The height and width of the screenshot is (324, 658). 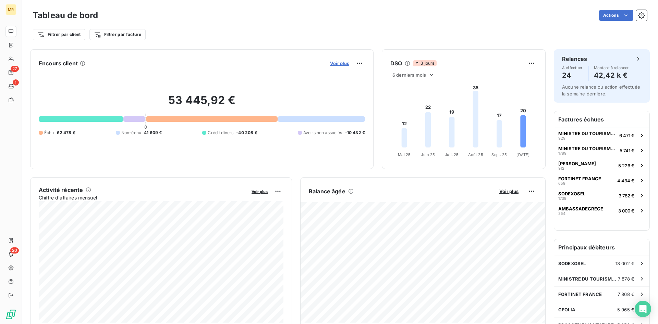 I want to click on span: Montant à relancer, so click(x=611, y=68).